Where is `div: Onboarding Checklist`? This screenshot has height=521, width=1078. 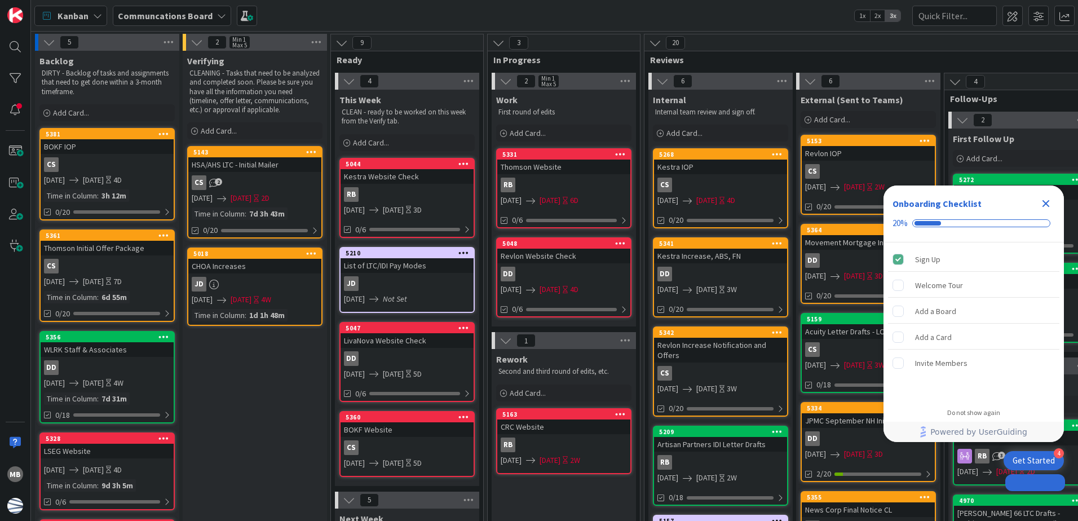
div: Onboarding Checklist is located at coordinates (937, 203).